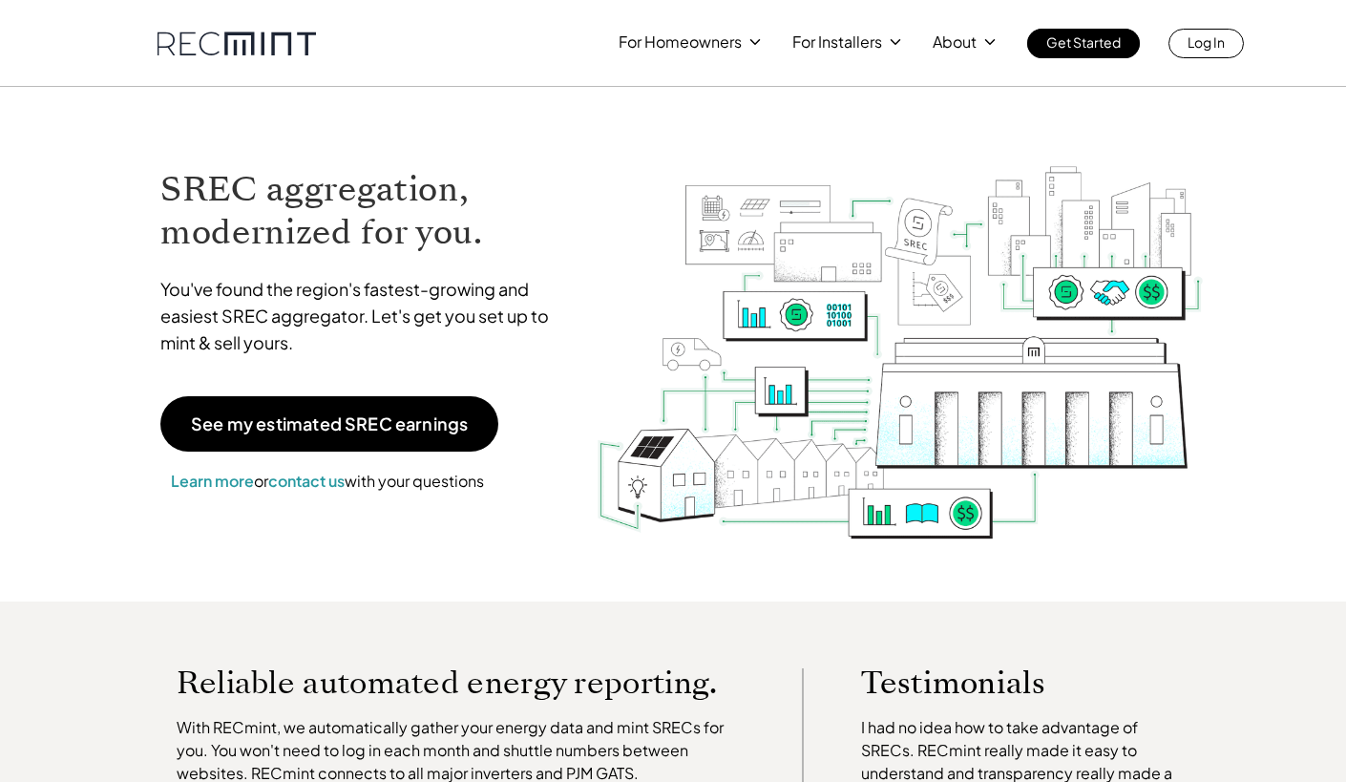  What do you see at coordinates (1083, 42) in the screenshot?
I see `p: Get Started` at bounding box center [1083, 42].